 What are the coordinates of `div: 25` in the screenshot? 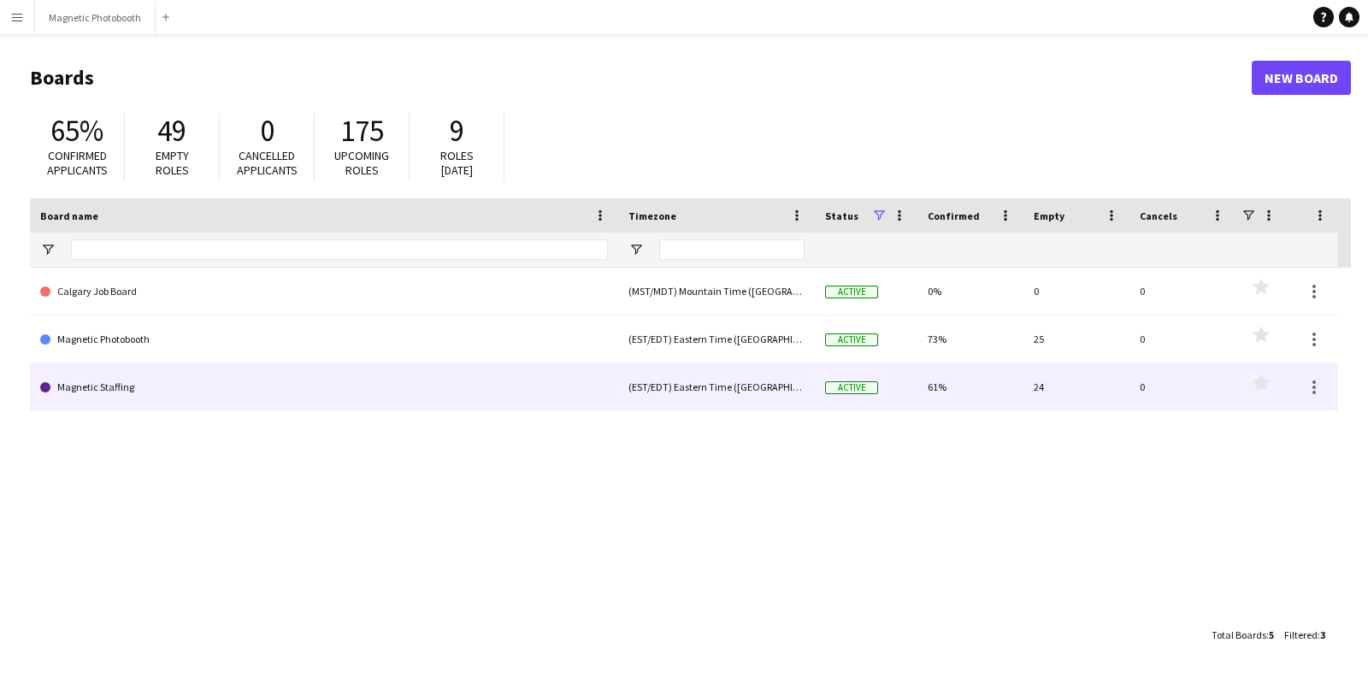 It's located at (1076, 339).